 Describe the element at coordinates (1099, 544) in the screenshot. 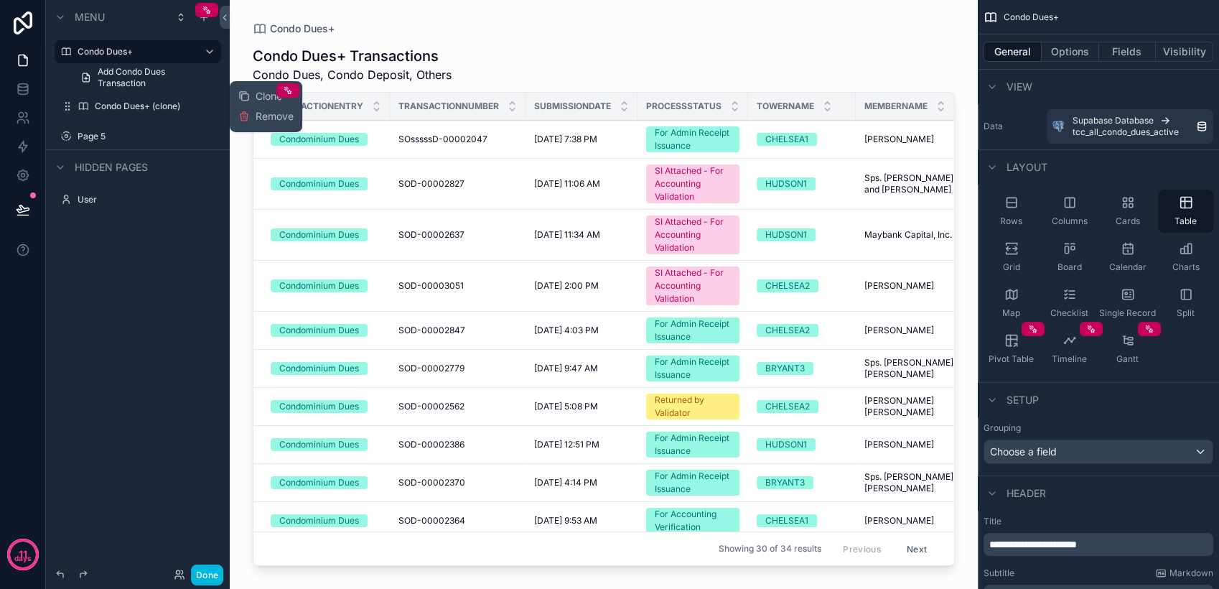

I see `div: scrollable content` at that location.